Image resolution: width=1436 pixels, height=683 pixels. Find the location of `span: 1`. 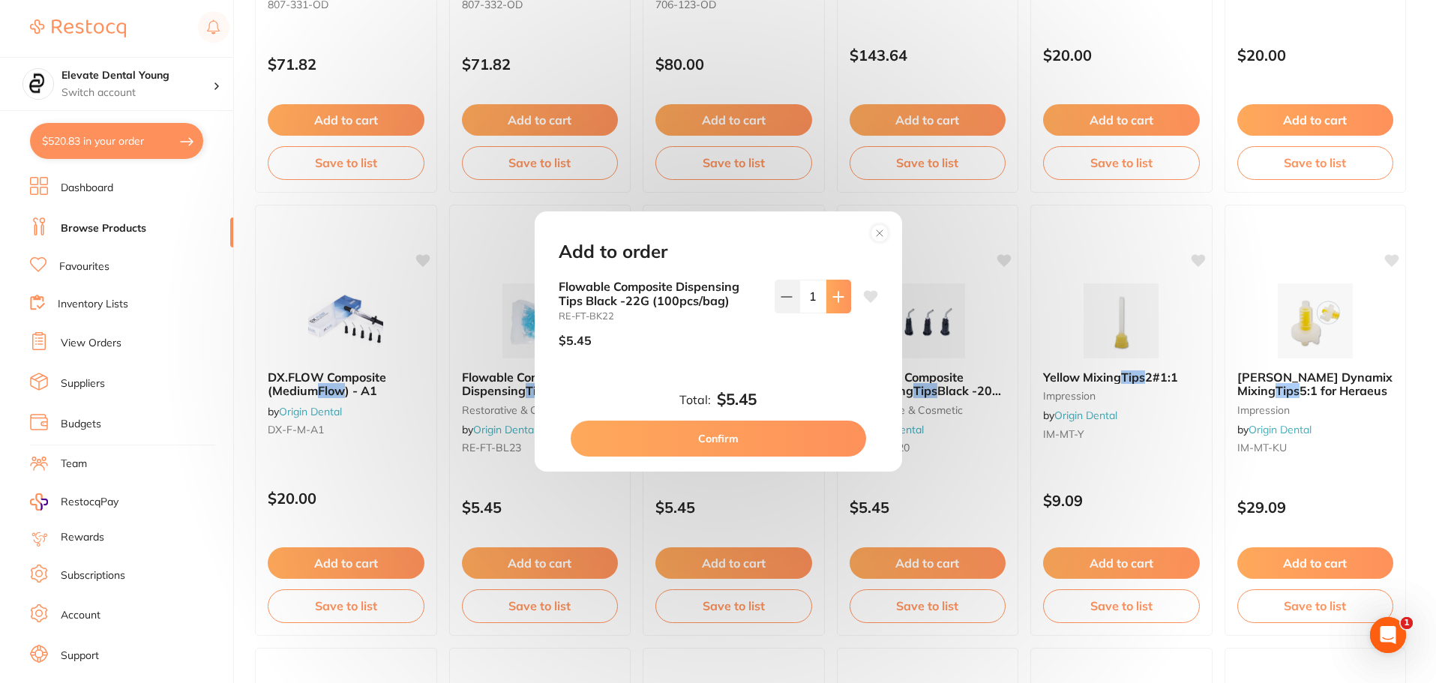

span: 1 is located at coordinates (1406, 623).